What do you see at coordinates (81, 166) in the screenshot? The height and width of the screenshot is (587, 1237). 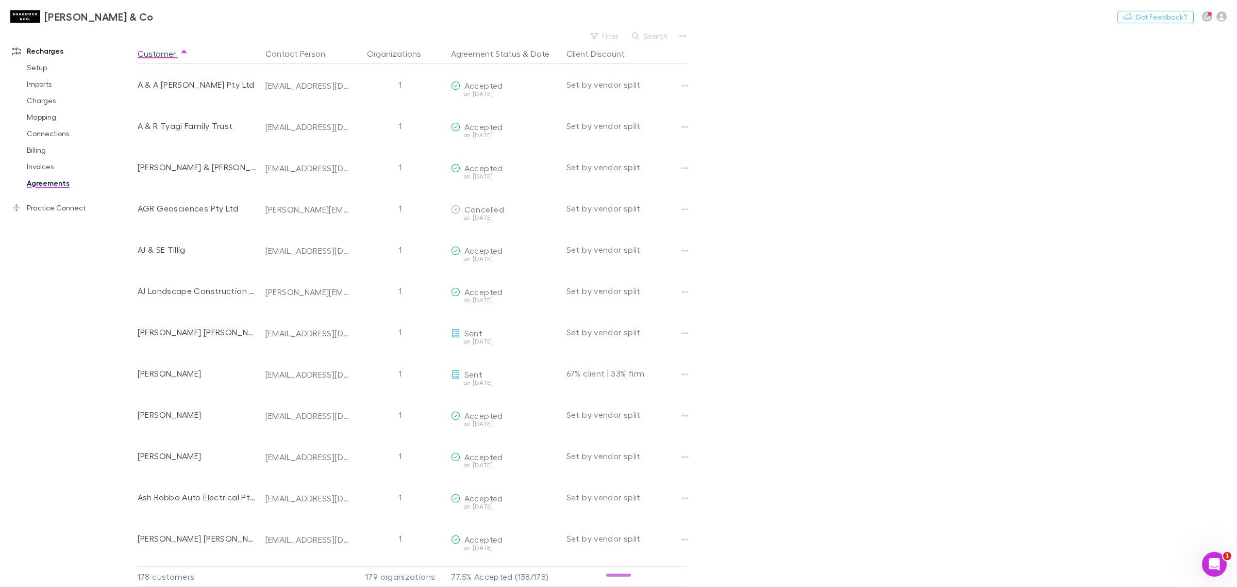 I see `a: Invoices` at bounding box center [81, 166].